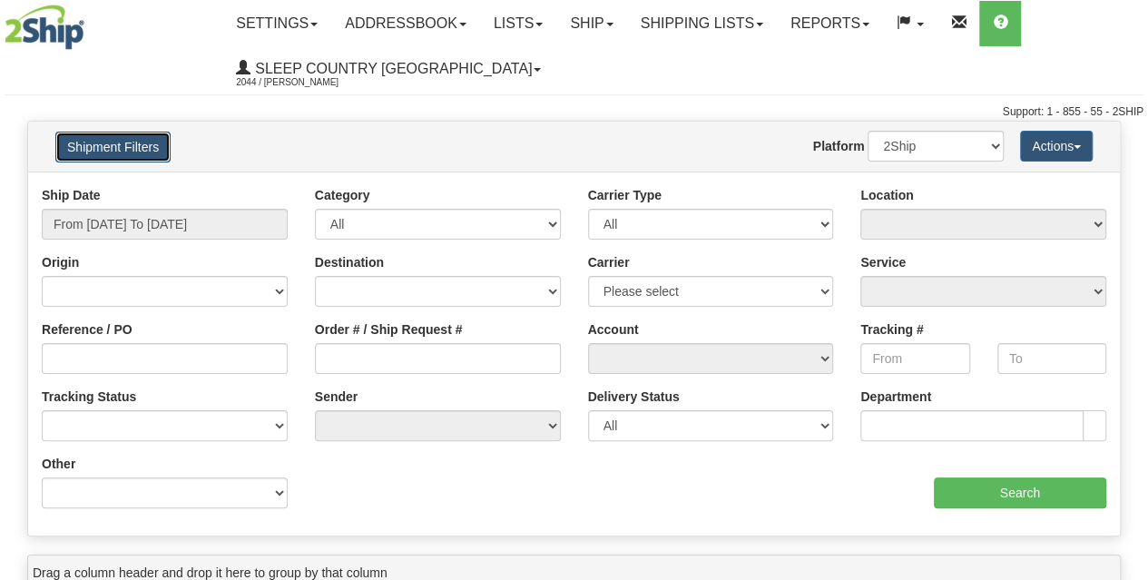  Describe the element at coordinates (839, 146) in the screenshot. I see `label: Platform` at that location.